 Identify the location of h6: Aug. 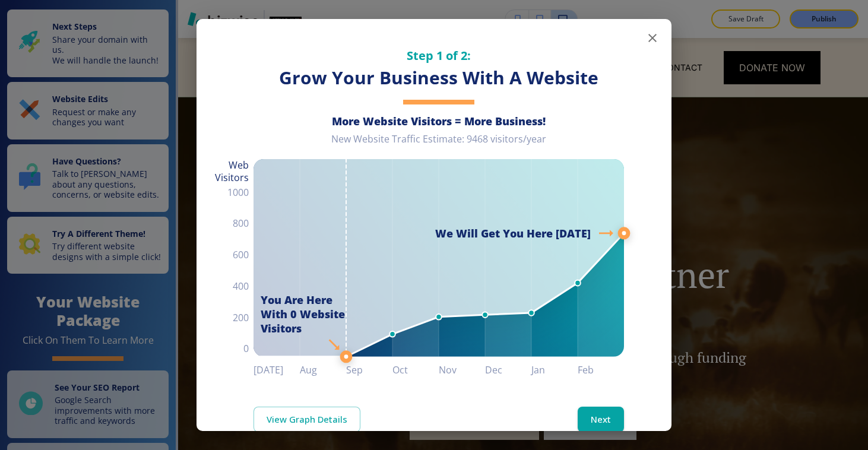
(323, 370).